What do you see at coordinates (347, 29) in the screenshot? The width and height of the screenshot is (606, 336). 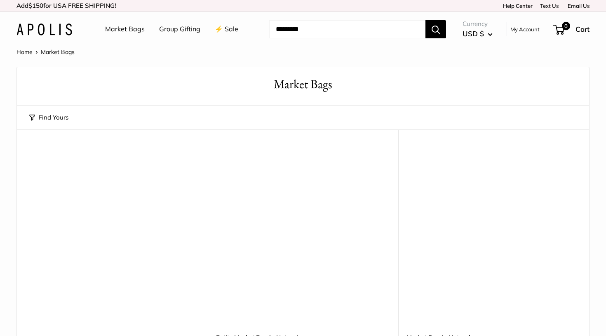 I see `input: Search...` at bounding box center [347, 29].